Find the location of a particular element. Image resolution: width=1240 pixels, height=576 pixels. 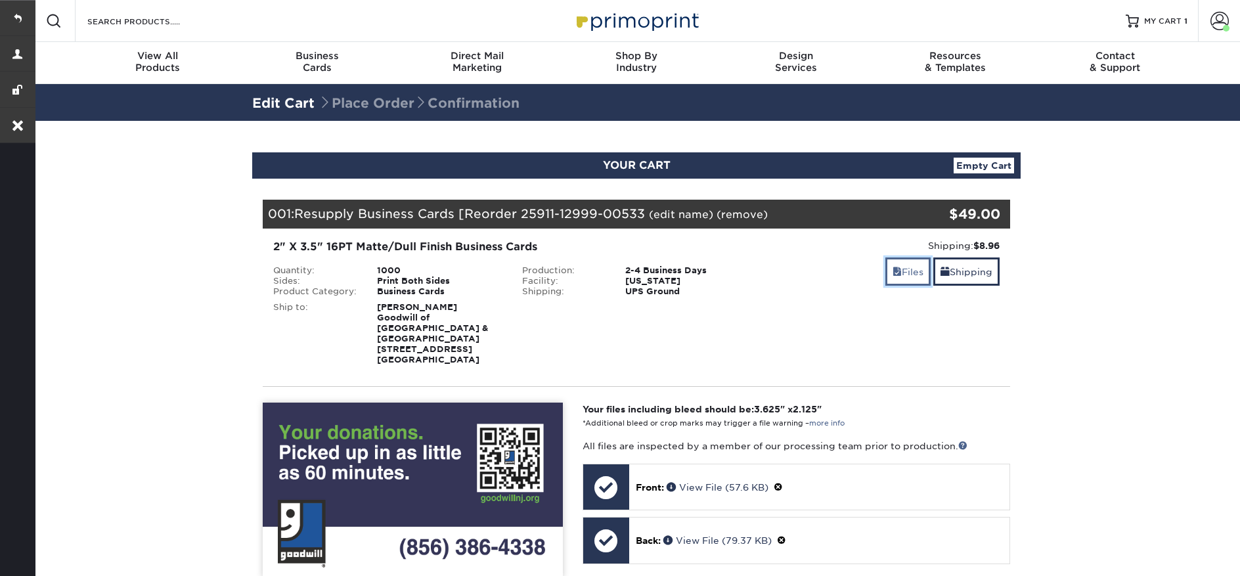

div: Business Cards is located at coordinates (440, 292).